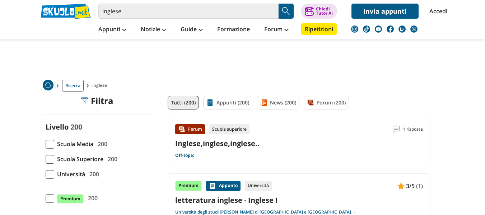 This screenshot has height=215, width=485. What do you see at coordinates (299, 200) in the screenshot?
I see `a: letteratura inglese - Inglese I` at bounding box center [299, 200].